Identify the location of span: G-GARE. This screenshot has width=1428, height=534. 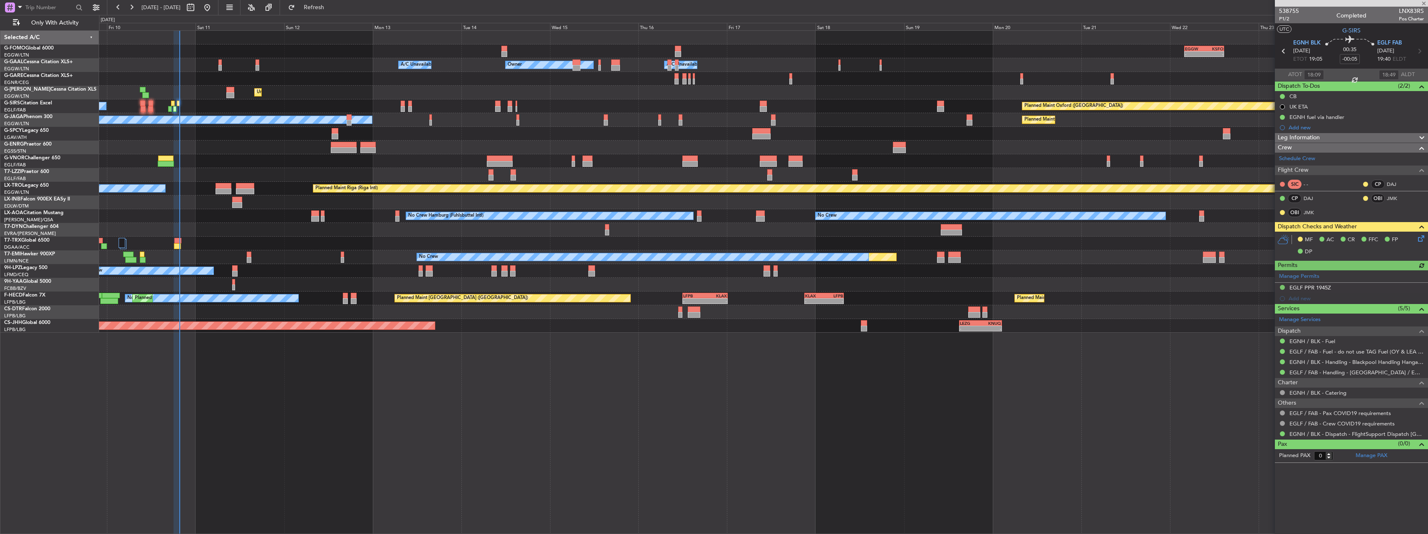
(14, 76).